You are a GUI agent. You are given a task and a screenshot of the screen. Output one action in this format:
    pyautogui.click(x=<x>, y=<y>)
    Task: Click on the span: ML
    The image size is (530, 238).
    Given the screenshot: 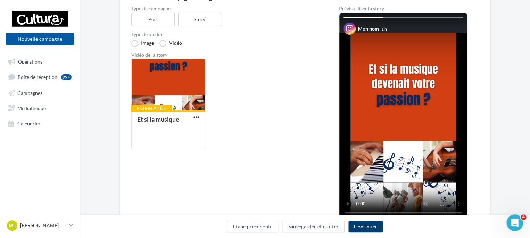 What is the action you would take?
    pyautogui.click(x=12, y=225)
    